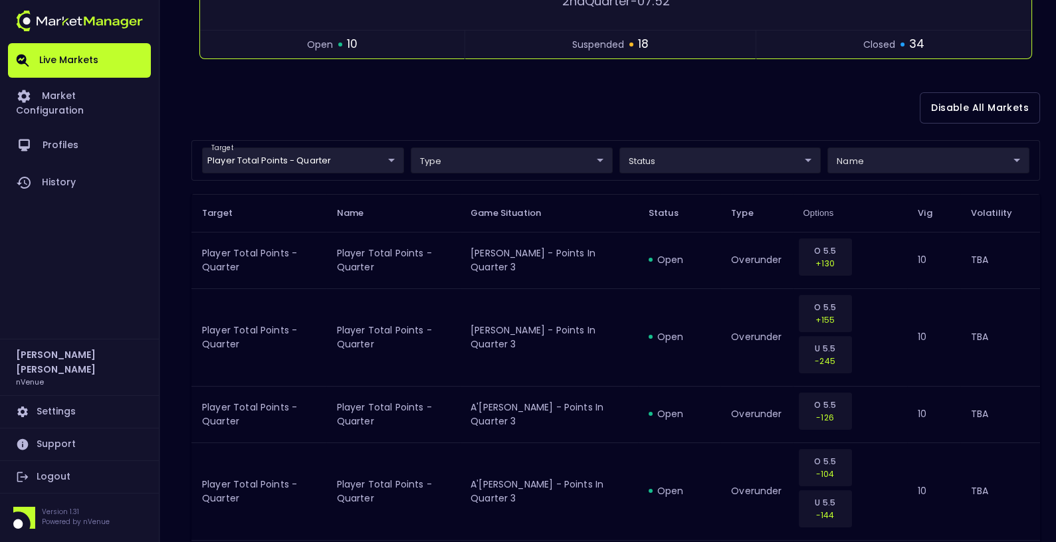 This screenshot has width=1056, height=542. Describe the element at coordinates (916, 45) in the screenshot. I see `span: 34` at that location.